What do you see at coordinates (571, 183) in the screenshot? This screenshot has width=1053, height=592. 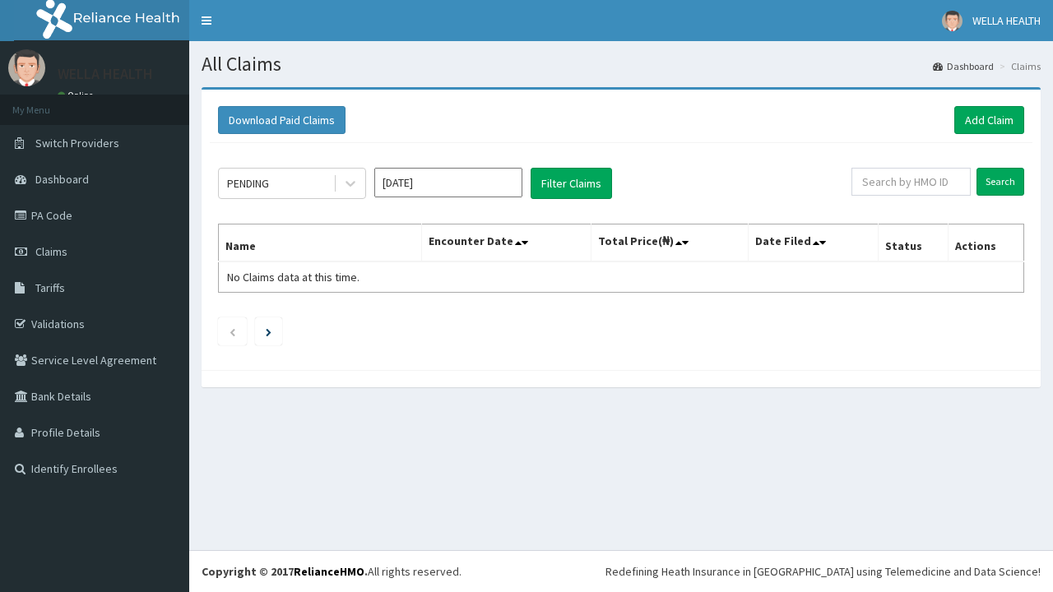 I see `button: Filter Claims` at bounding box center [571, 183].